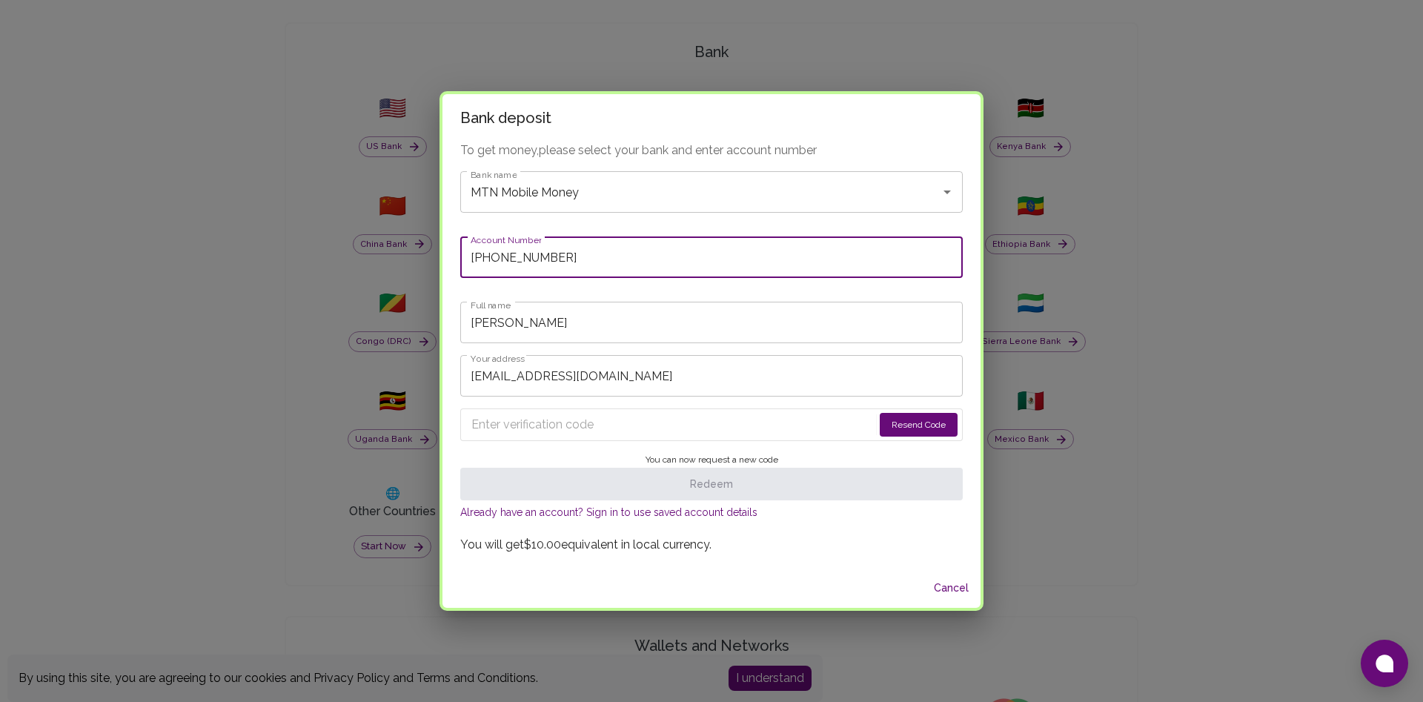  What do you see at coordinates (712, 118) in the screenshot?
I see `h2: Bank deposit` at bounding box center [712, 118].